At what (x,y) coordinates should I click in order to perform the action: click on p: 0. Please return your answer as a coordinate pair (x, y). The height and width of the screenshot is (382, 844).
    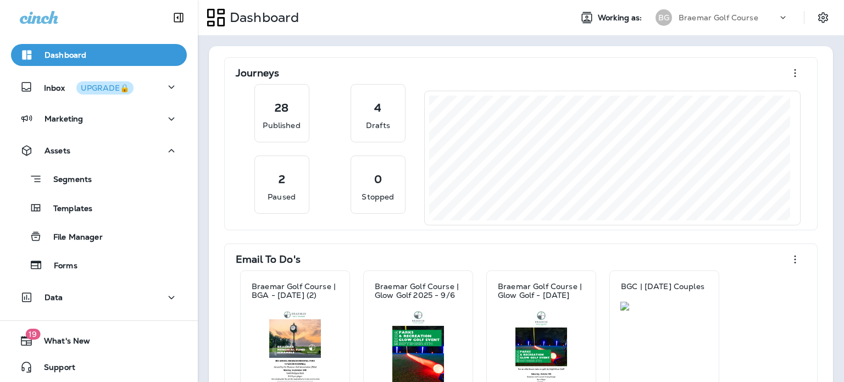
    Looking at the image, I should click on (378, 179).